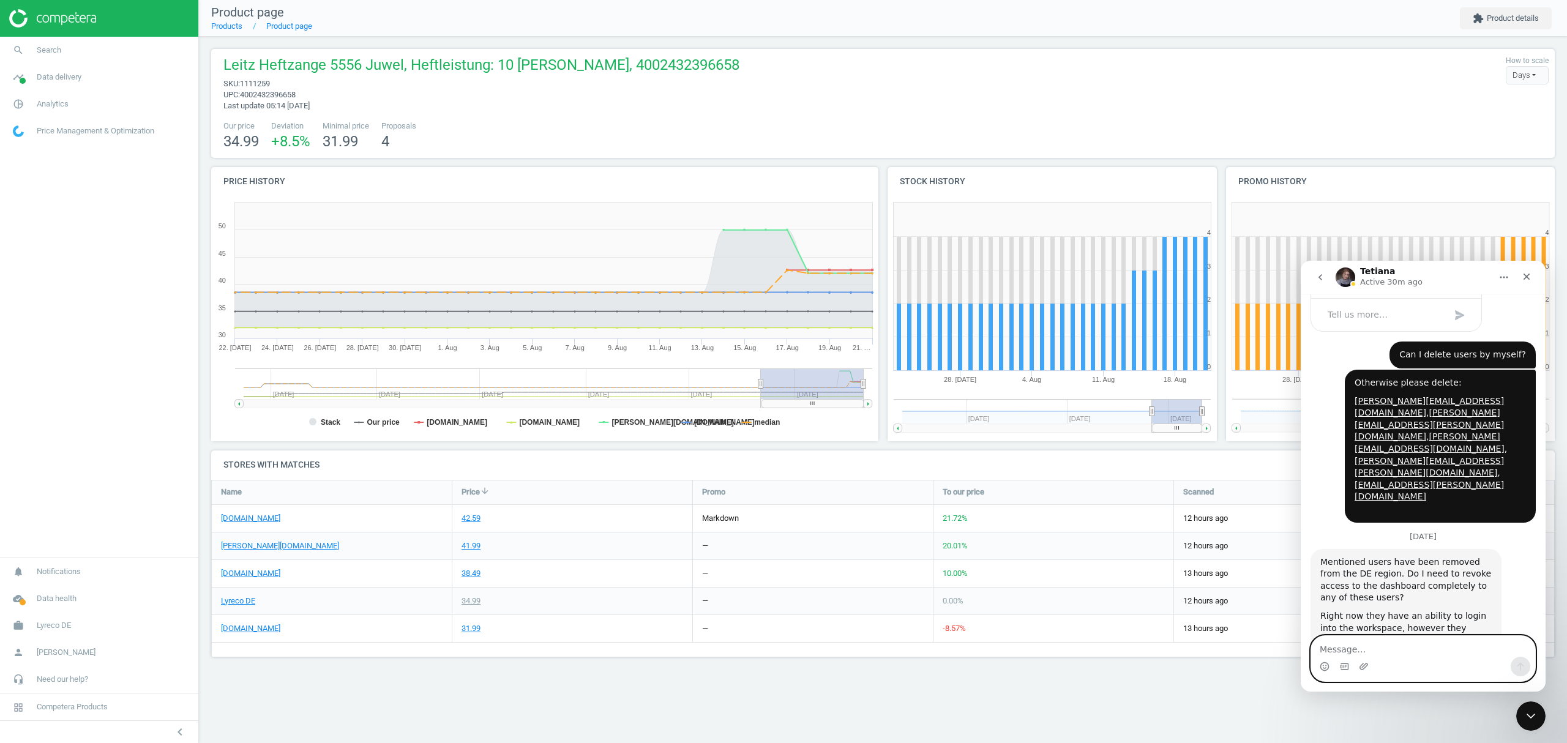  What do you see at coordinates (222, 280) in the screenshot?
I see `text: 40` at bounding box center [222, 280].